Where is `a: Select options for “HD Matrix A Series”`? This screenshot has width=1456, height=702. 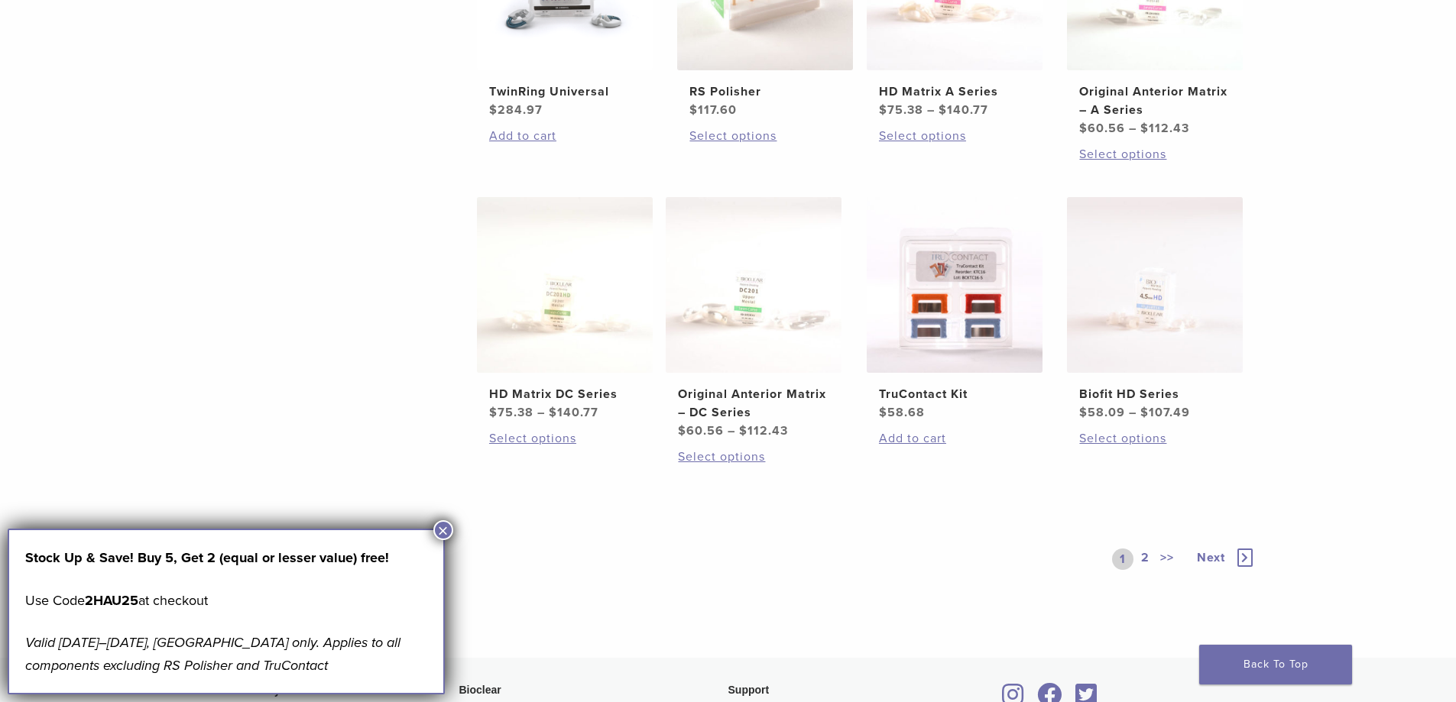 a: Select options for “HD Matrix A Series” is located at coordinates (955, 136).